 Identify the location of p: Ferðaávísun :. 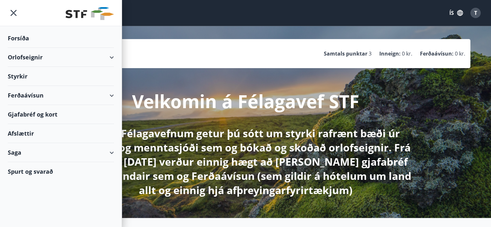
(437, 54).